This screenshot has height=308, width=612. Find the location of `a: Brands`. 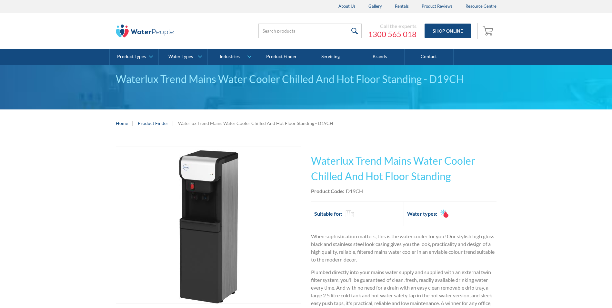

a: Brands is located at coordinates (380, 57).